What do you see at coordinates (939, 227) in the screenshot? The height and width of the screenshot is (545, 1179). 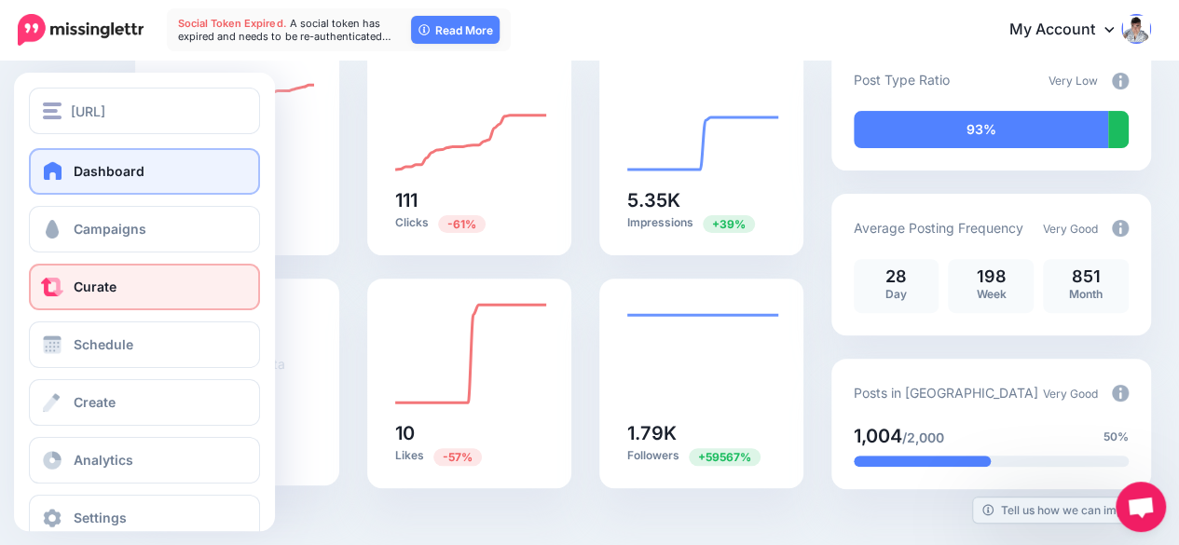 I see `p: Average Posting Frequency` at bounding box center [939, 227].